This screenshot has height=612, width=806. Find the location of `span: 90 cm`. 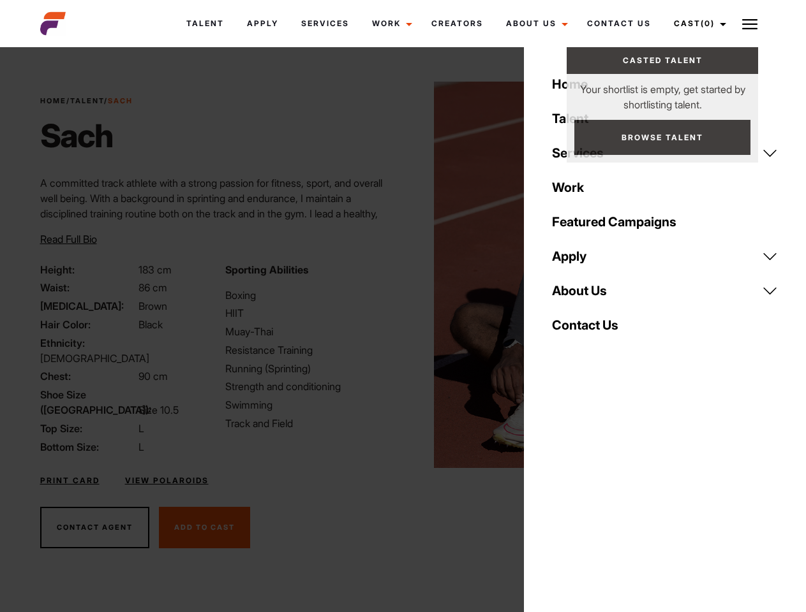

span: 90 cm is located at coordinates (153, 376).